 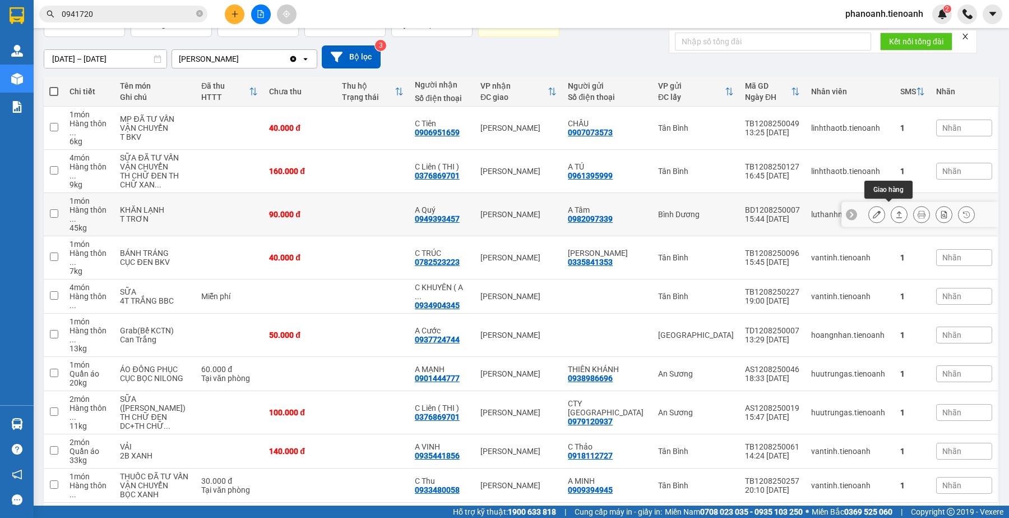 I want to click on button: caret-down, so click(x=993, y=14).